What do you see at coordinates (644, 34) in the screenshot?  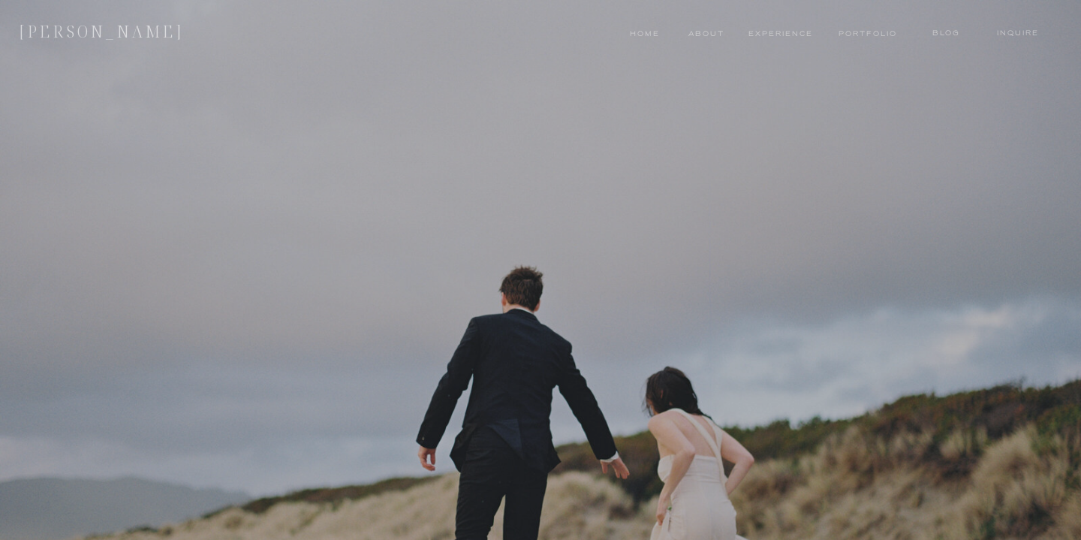 I see `nav: Home` at bounding box center [644, 34].